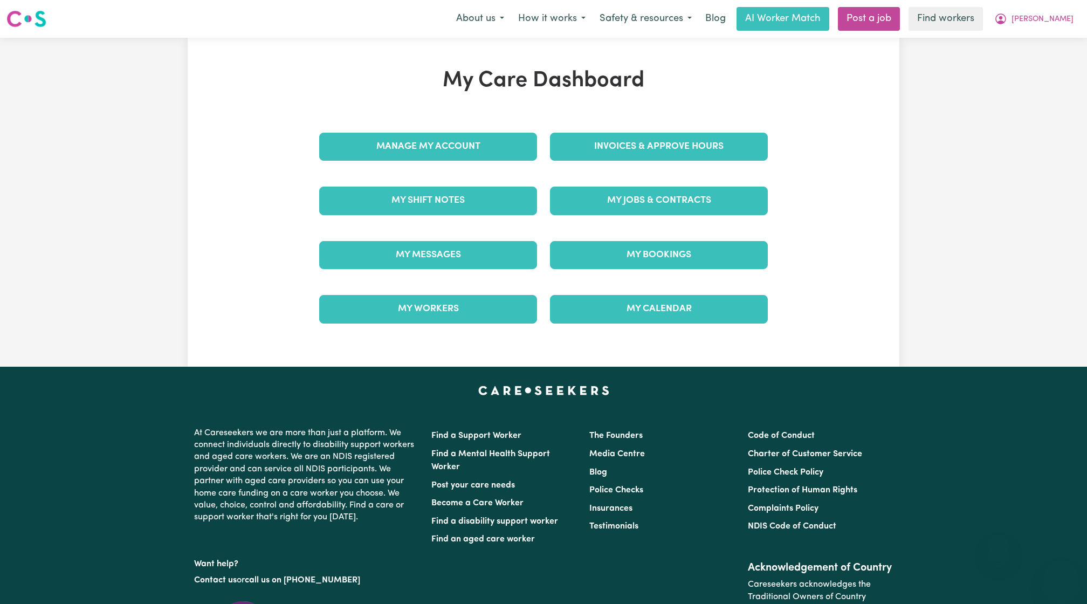 The height and width of the screenshot is (604, 1087). What do you see at coordinates (543, 390) in the screenshot?
I see `a: Careseekers home page` at bounding box center [543, 390].